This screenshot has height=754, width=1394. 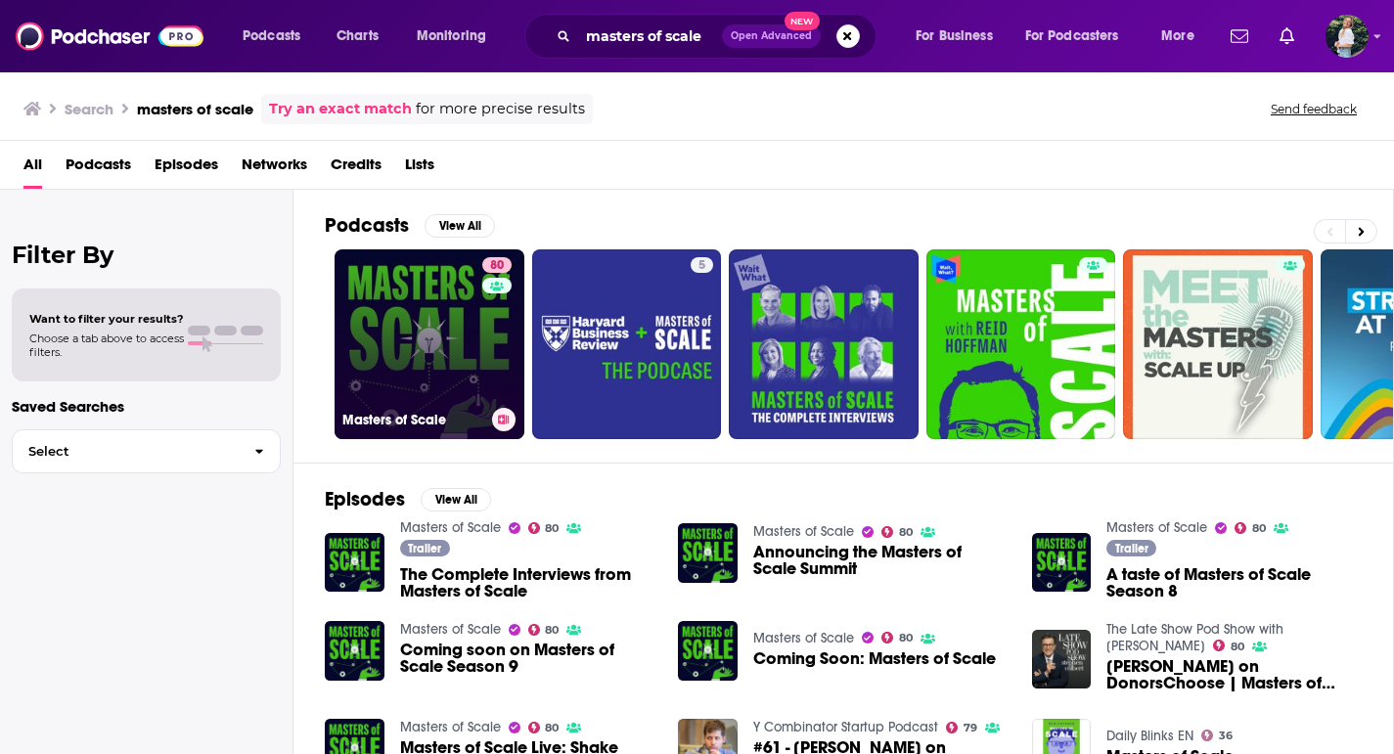 I want to click on span: 36, so click(x=1226, y=736).